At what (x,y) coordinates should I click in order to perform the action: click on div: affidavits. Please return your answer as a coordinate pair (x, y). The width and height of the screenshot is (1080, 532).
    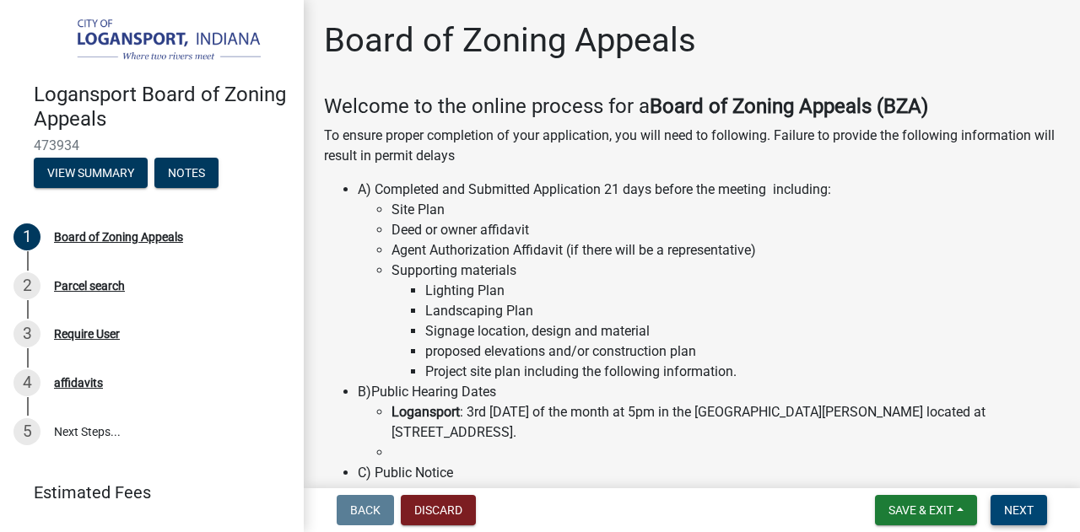
    Looking at the image, I should click on (78, 383).